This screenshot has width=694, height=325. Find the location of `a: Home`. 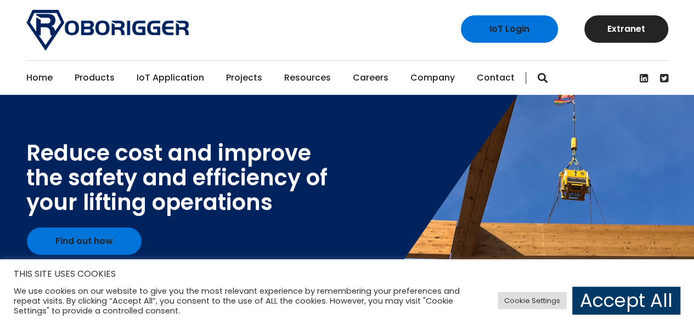

a: Home is located at coordinates (39, 78).